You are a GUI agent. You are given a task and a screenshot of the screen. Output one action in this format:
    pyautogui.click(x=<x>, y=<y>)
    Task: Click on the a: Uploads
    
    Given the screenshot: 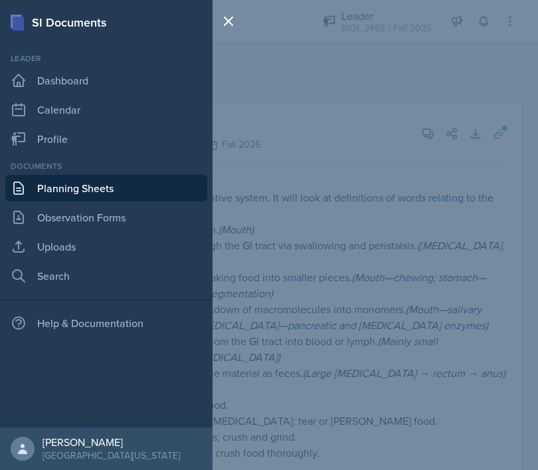 What is the action you would take?
    pyautogui.click(x=106, y=246)
    